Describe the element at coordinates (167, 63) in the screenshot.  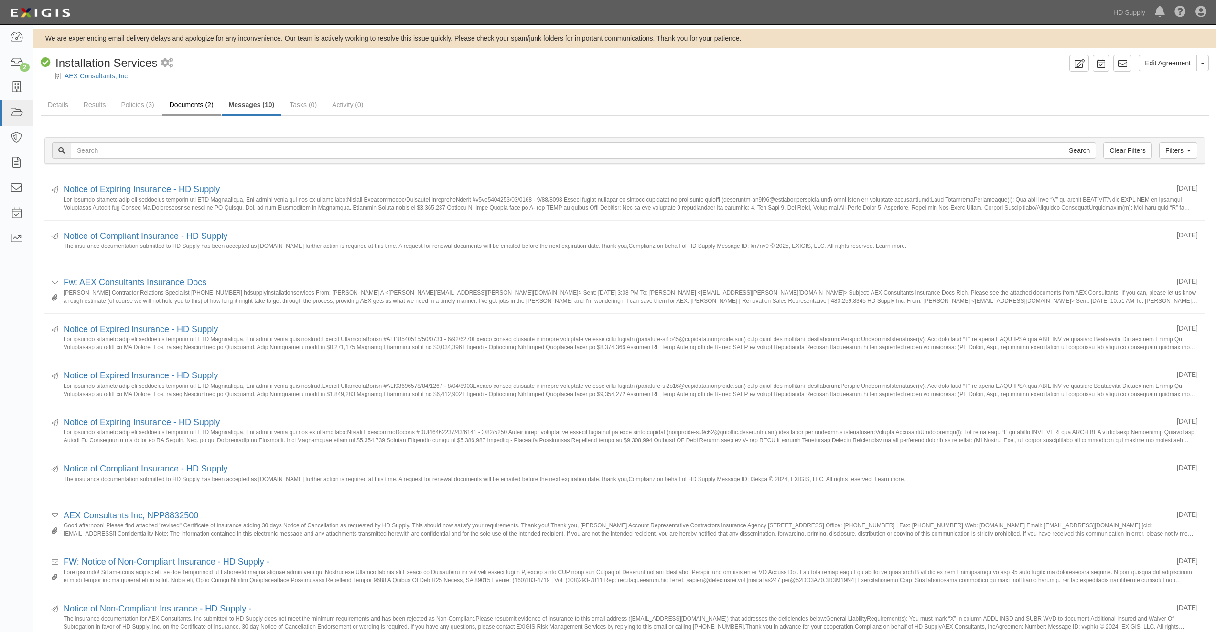
I see `i: 1 scheduled workflow` at that location.